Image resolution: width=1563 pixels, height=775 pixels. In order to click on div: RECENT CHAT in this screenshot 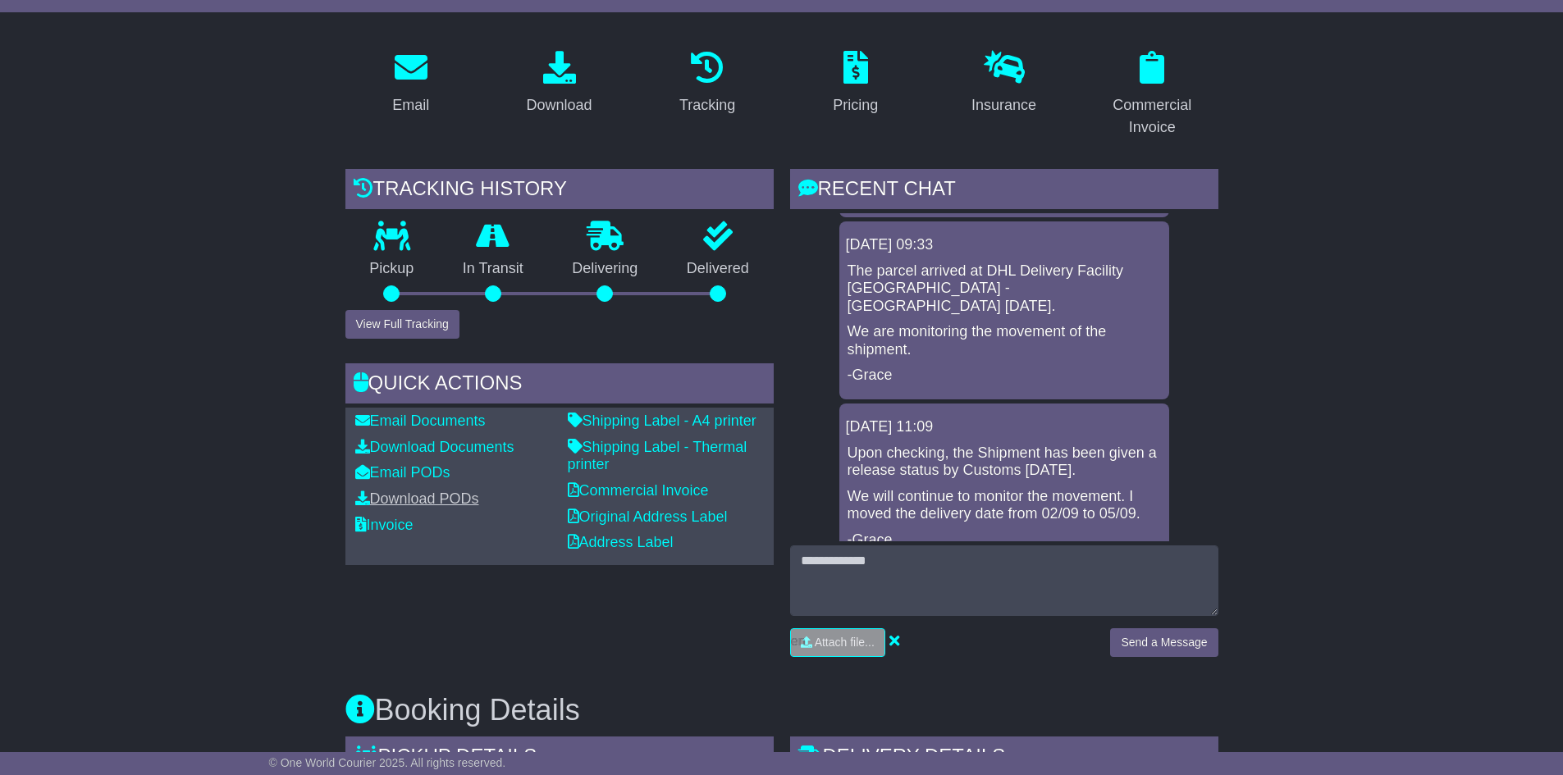, I will do `click(1004, 191)`.